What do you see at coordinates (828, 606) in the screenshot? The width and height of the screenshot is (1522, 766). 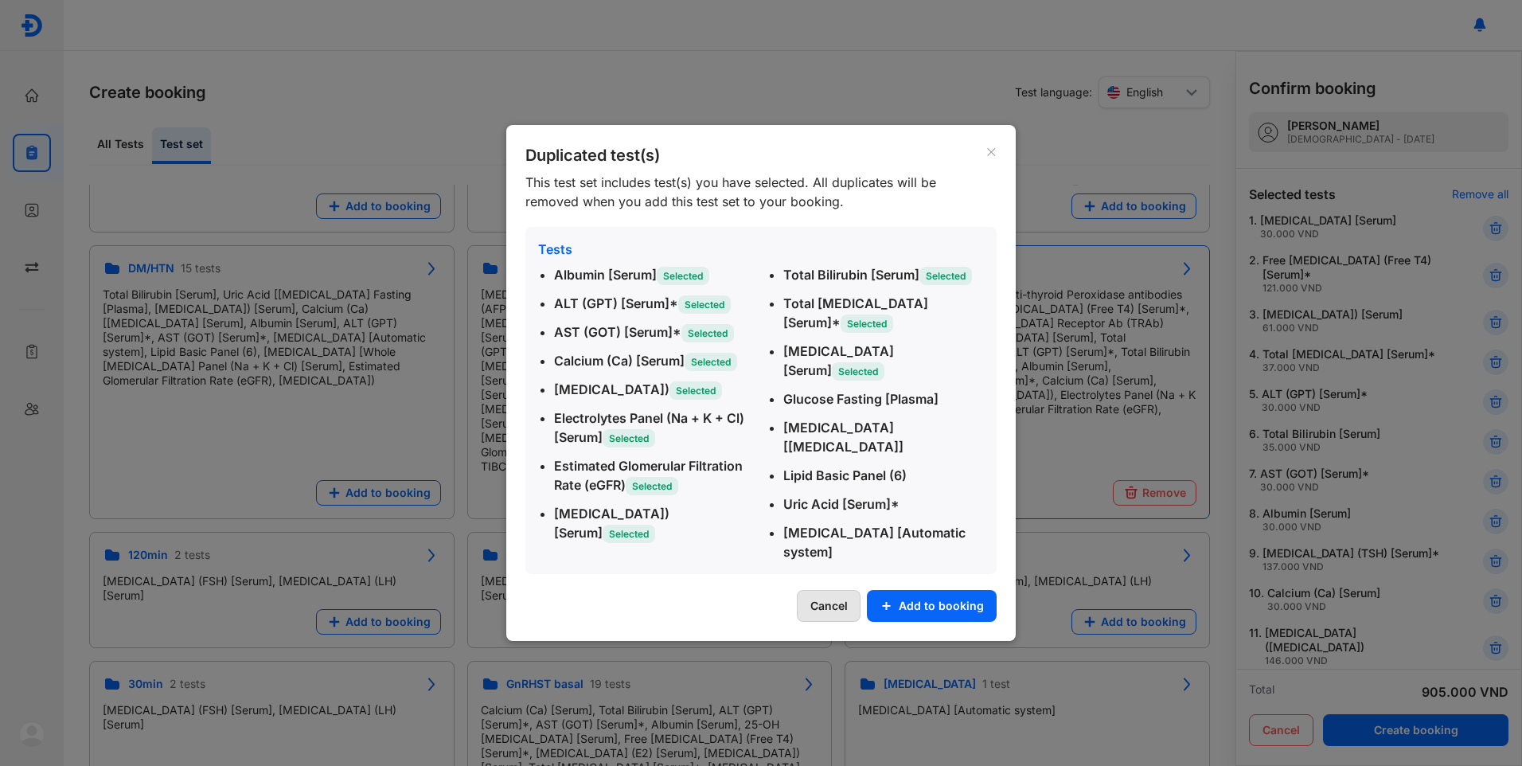 I see `button: Cancel` at bounding box center [828, 606].